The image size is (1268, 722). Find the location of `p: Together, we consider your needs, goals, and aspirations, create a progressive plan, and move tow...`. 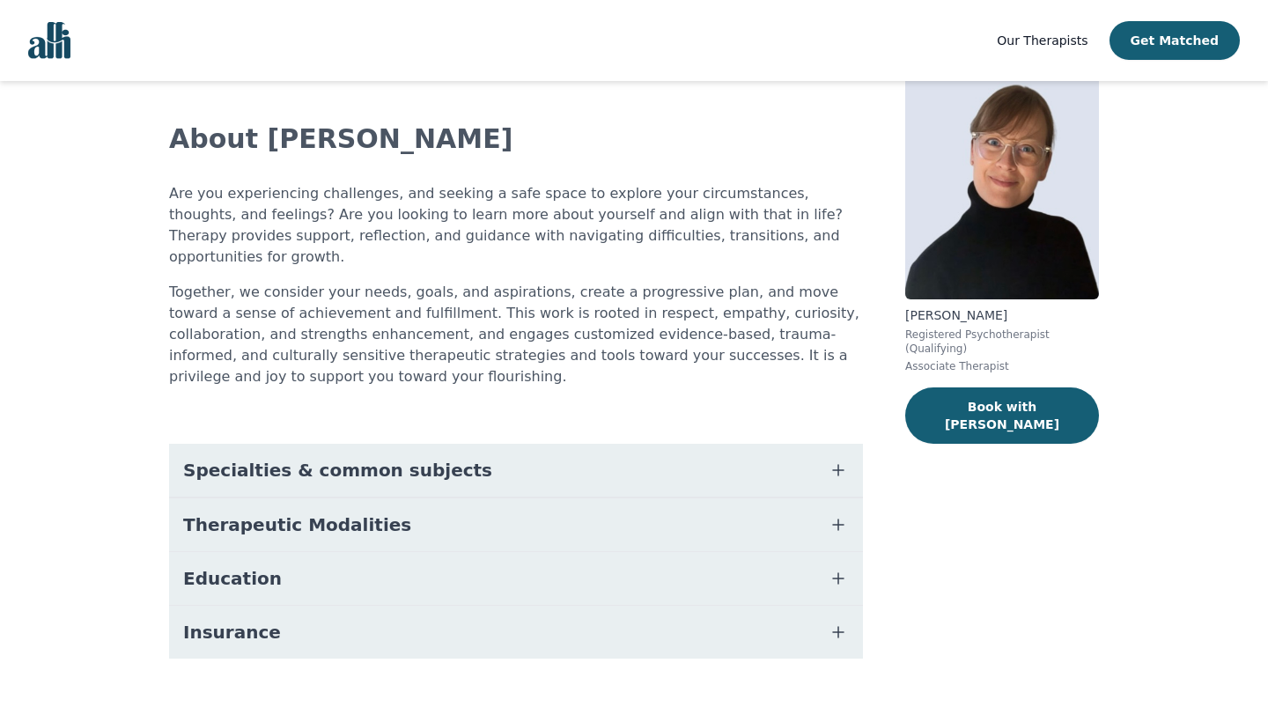

p: Together, we consider your needs, goals, and aspirations, create a progressive plan, and move tow... is located at coordinates (516, 335).